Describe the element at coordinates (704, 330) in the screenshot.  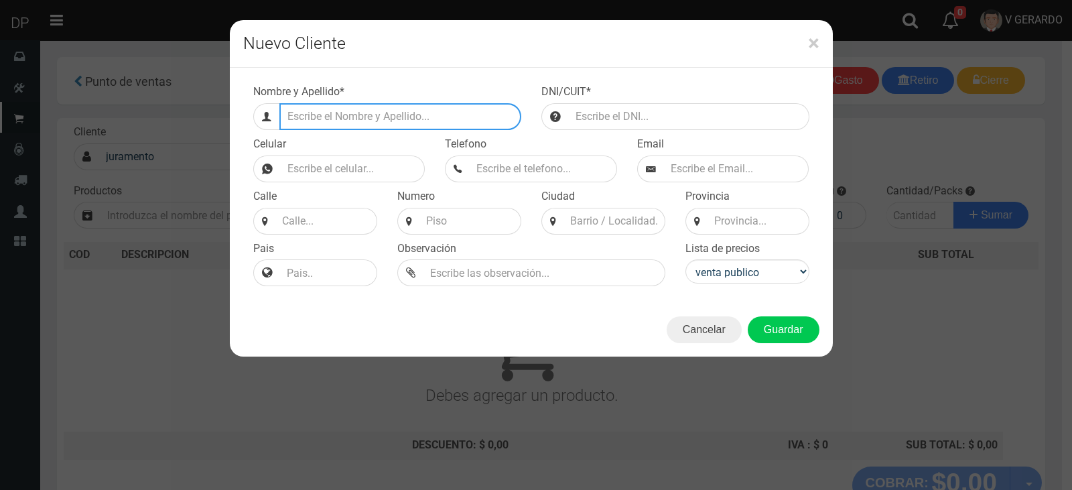
I see `button: Cancelar` at that location.